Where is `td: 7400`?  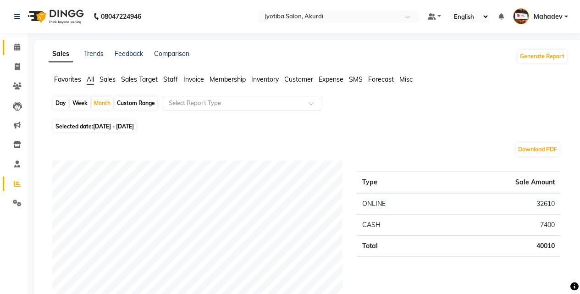
td: 7400 is located at coordinates (500, 225).